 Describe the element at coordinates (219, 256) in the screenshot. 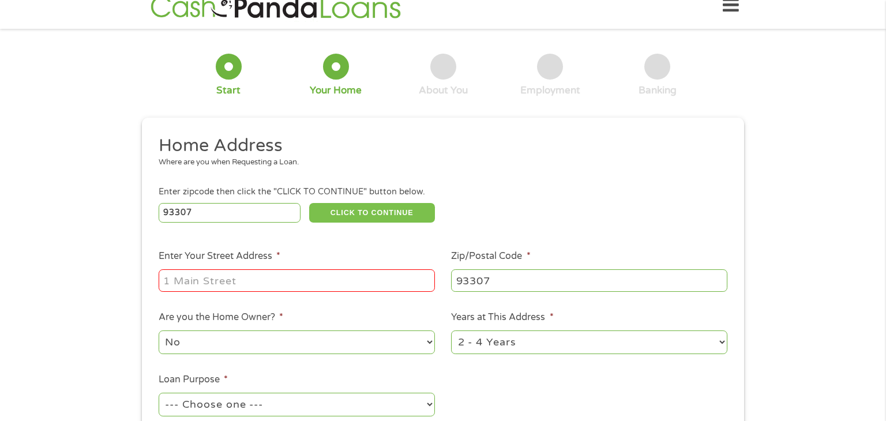

I see `label: Enter Your Street Address` at that location.